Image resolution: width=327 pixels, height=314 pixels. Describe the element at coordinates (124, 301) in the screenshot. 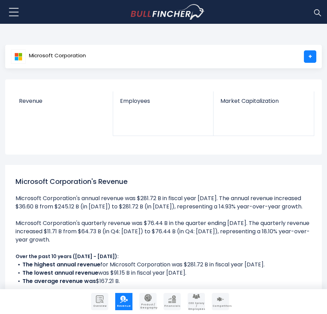

I see `a: Company Revenue` at that location.